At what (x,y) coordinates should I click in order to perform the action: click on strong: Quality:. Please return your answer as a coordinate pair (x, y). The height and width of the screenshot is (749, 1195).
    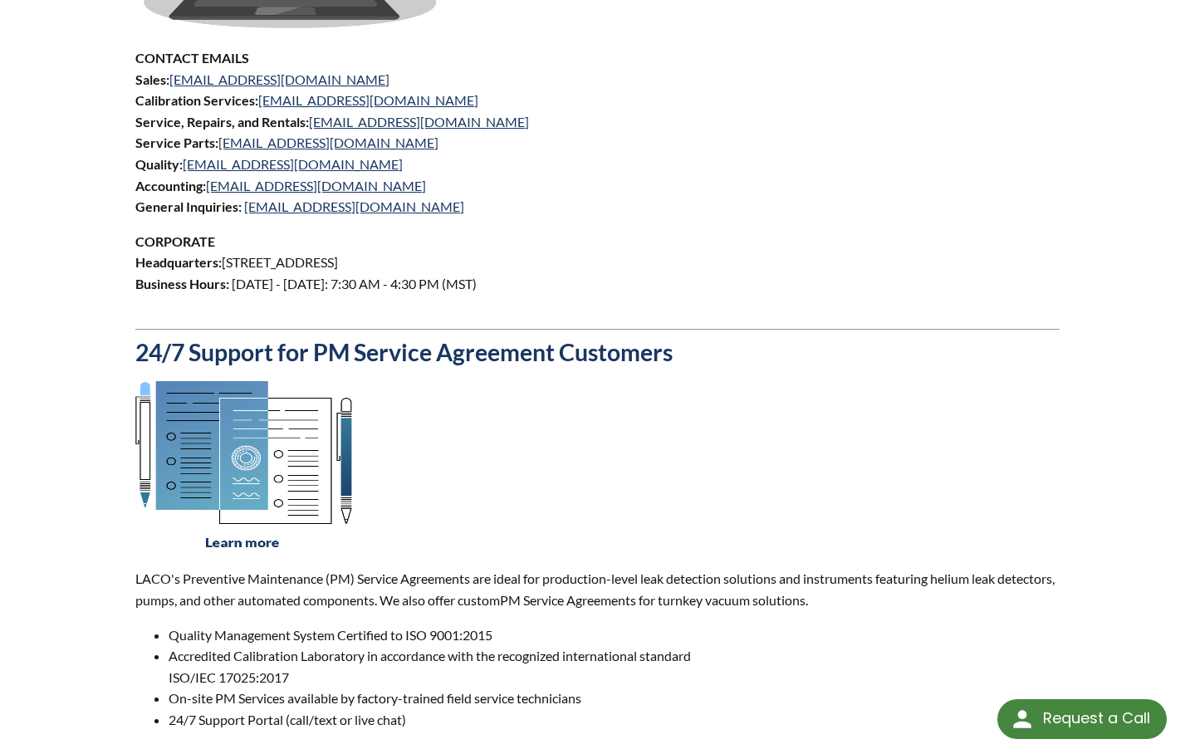
    Looking at the image, I should click on (159, 164).